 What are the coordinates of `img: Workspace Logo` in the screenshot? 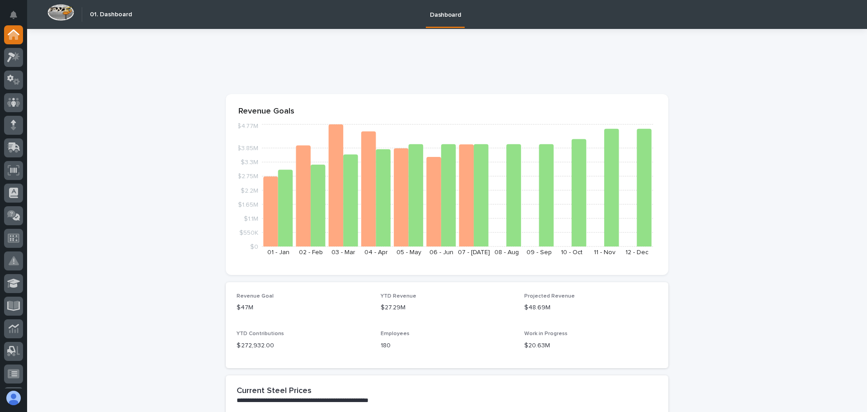 It's located at (61, 12).